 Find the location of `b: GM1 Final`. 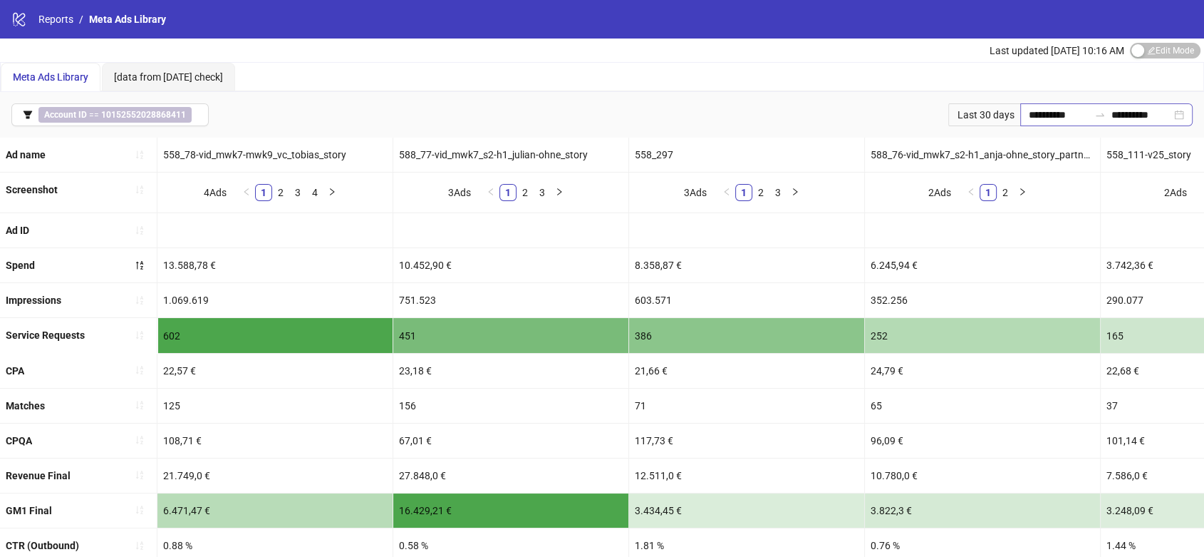

b: GM1 Final is located at coordinates (29, 510).